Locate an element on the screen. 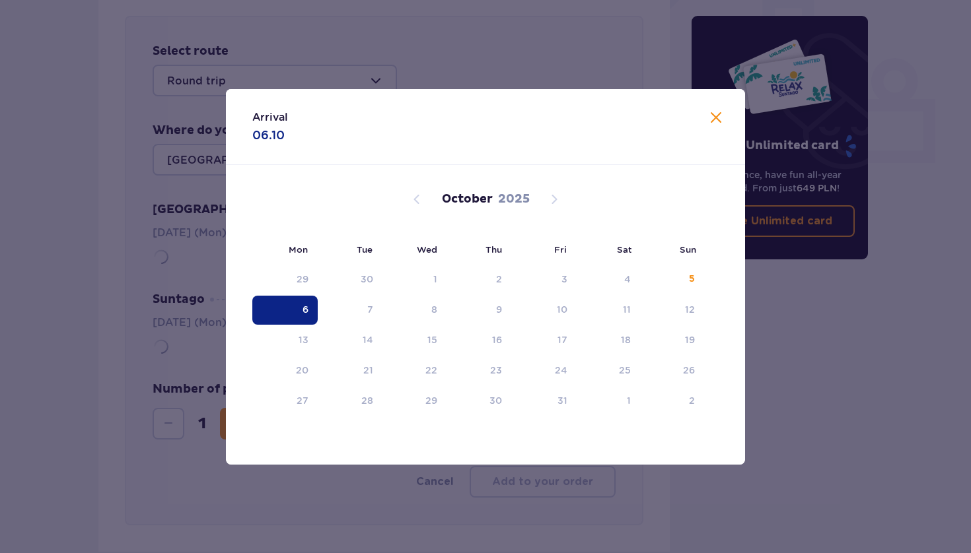  td: Date not available. Tuesday, September 30, 2025 is located at coordinates (350, 280).